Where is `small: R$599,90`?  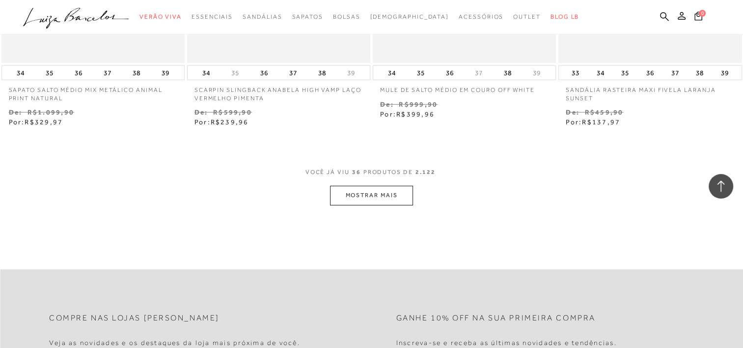
small: R$599,90 is located at coordinates (232, 112).